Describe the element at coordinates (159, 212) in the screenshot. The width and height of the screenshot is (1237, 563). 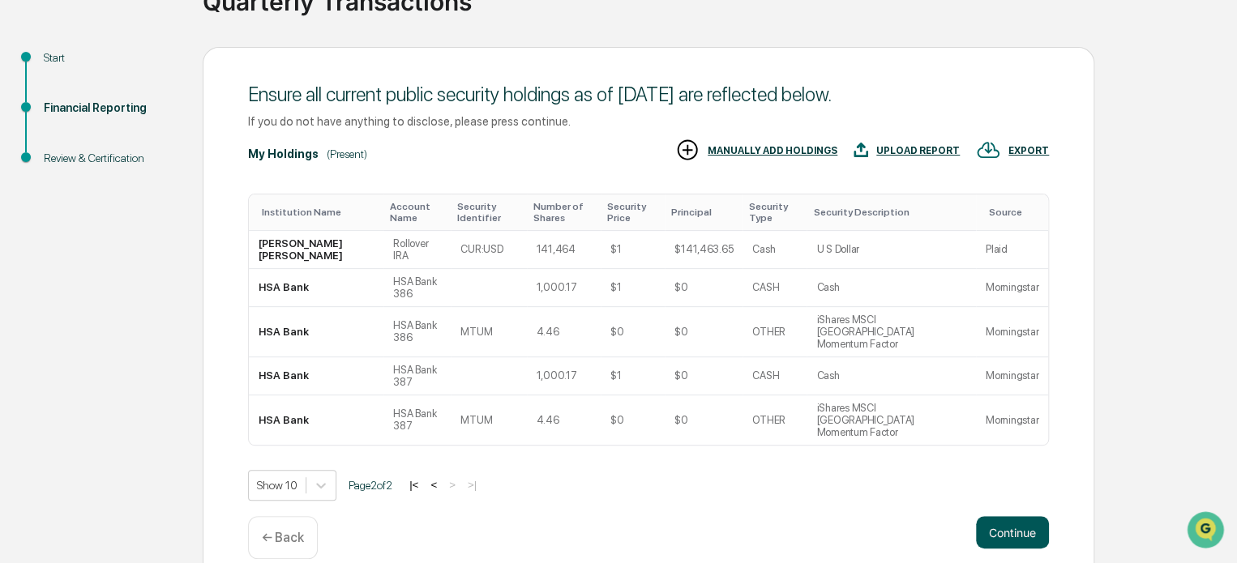
I see `a: 🗄️Attestations` at that location.